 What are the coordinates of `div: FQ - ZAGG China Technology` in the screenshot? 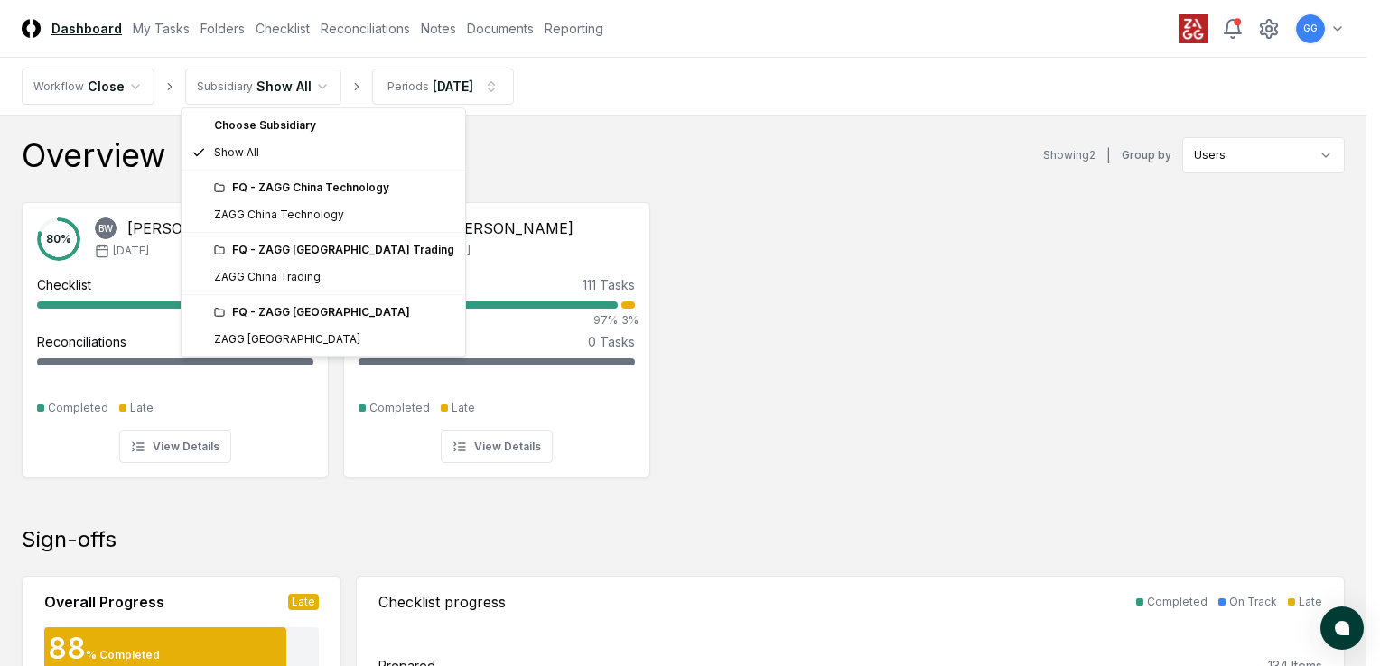 It's located at (334, 188).